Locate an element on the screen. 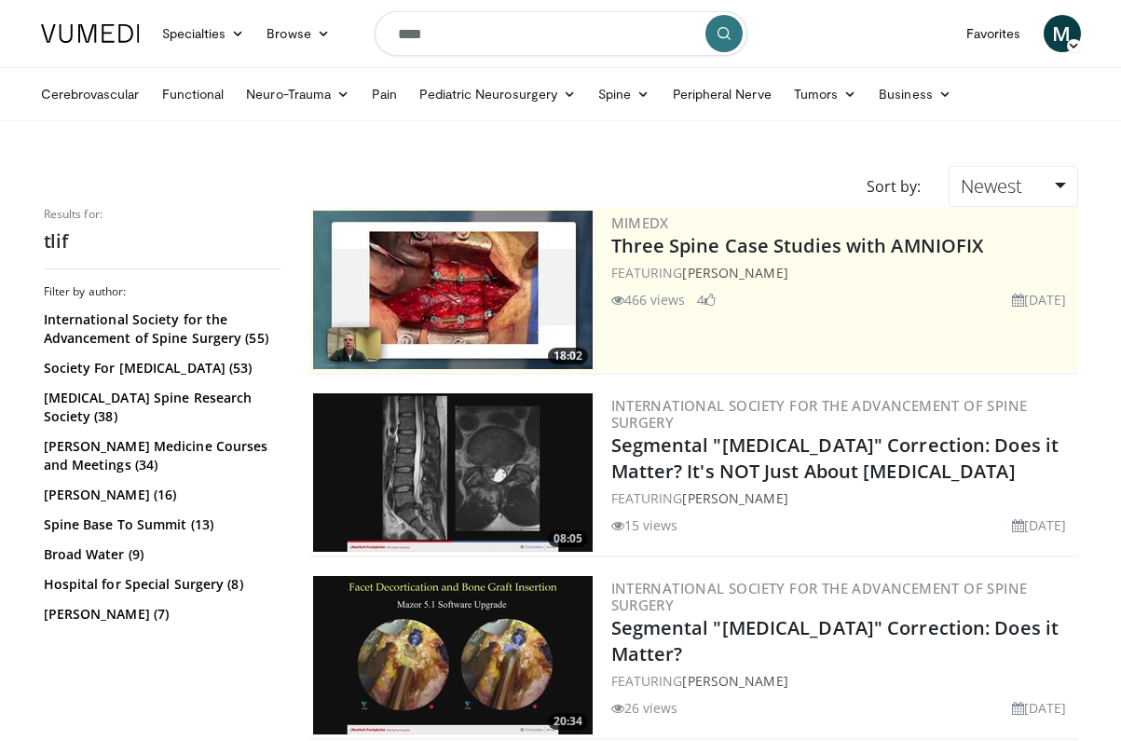 Image resolution: width=1121 pixels, height=741 pixels. span: M is located at coordinates (1063, 34).